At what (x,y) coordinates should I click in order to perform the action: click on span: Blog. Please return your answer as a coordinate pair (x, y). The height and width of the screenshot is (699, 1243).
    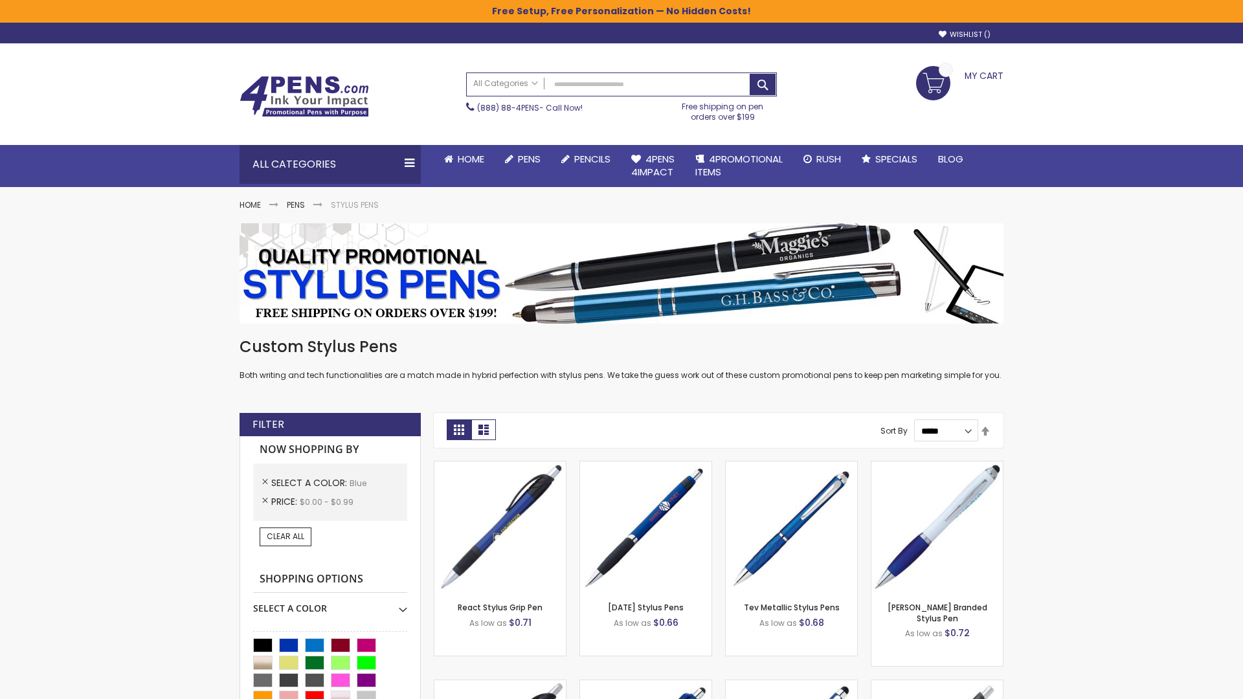
    Looking at the image, I should click on (950, 159).